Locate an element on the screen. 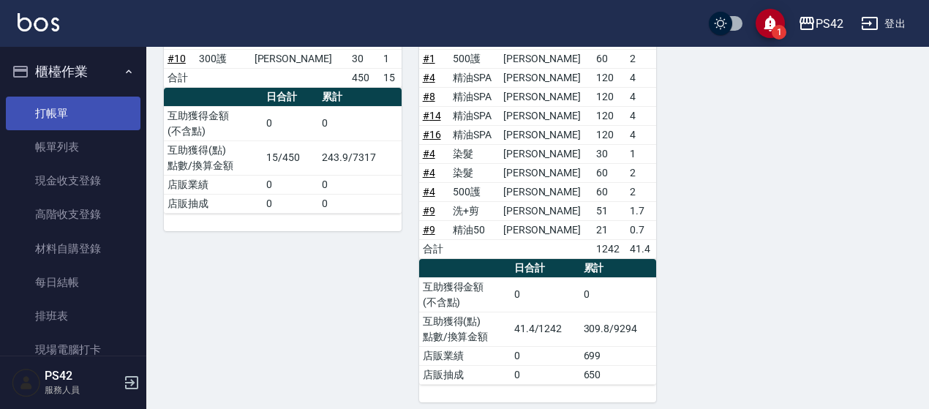  td: 243.9/7317 is located at coordinates (360, 157).